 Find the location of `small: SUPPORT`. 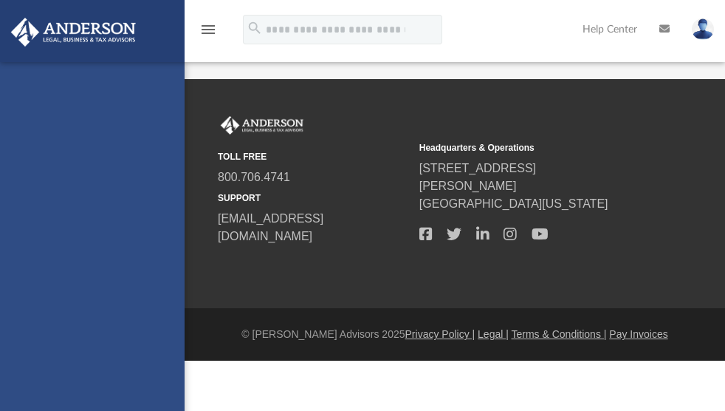

small: SUPPORT is located at coordinates (313, 198).